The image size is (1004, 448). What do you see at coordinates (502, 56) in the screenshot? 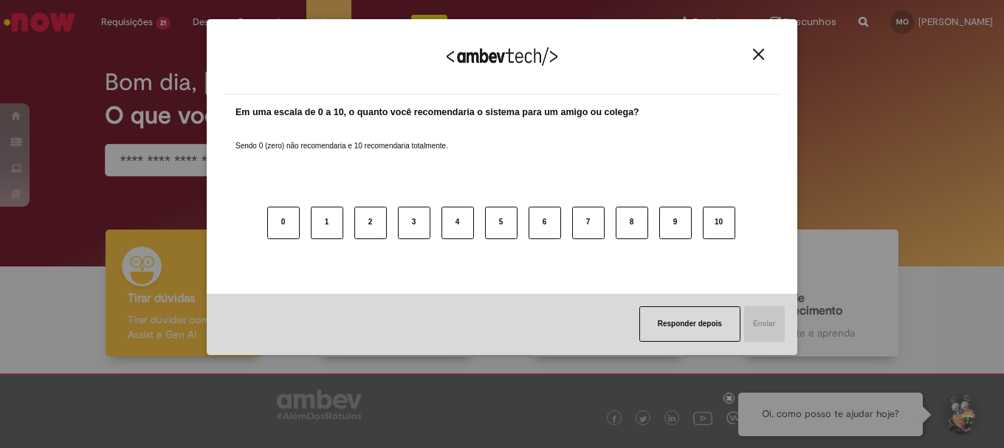
I see `img: Logo Ambevtech` at bounding box center [502, 56].